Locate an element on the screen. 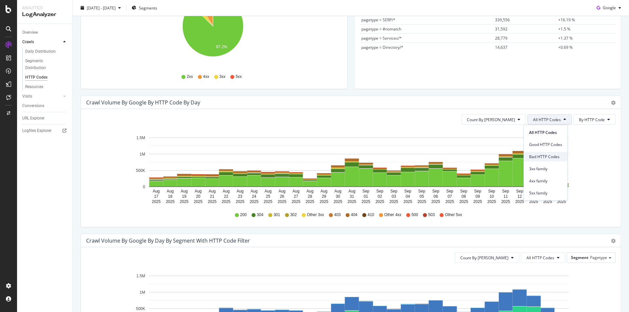  span: 14,637 is located at coordinates (501, 47).